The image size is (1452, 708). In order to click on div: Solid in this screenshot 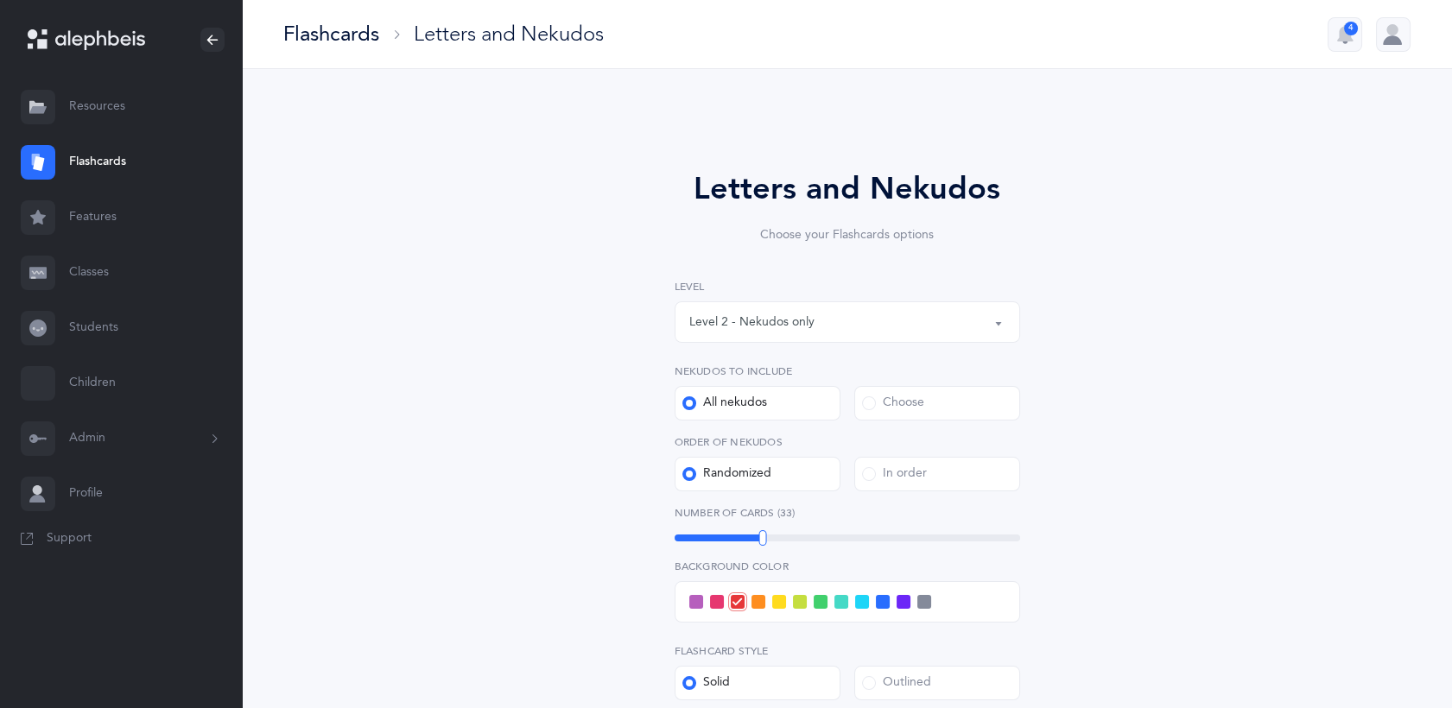, I will do `click(706, 683)`.